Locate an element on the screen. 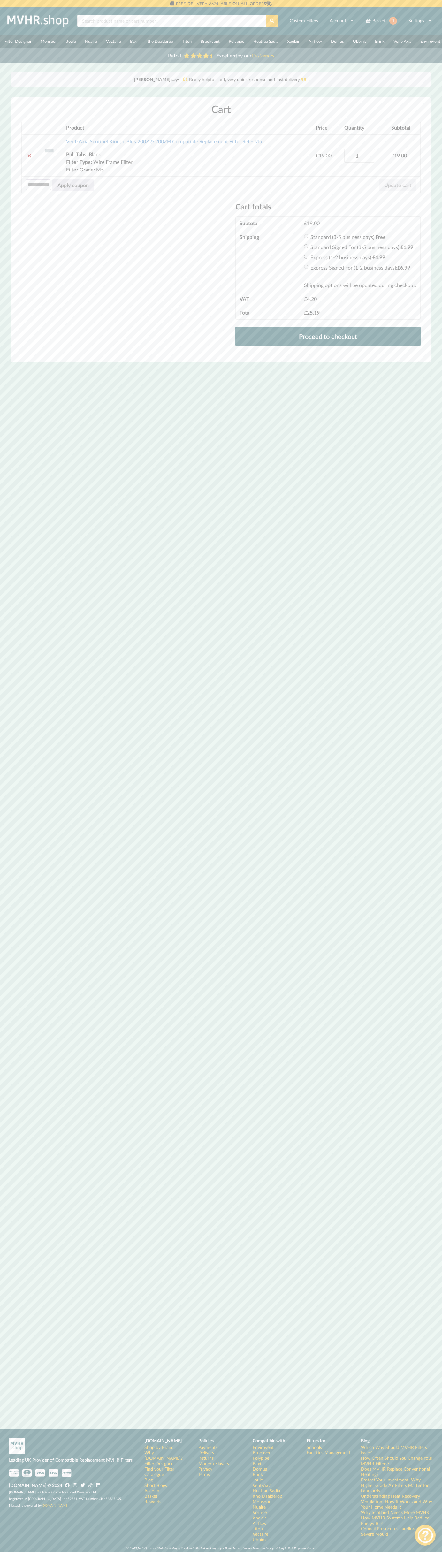 The width and height of the screenshot is (442, 1552). th: Total is located at coordinates (268, 312).